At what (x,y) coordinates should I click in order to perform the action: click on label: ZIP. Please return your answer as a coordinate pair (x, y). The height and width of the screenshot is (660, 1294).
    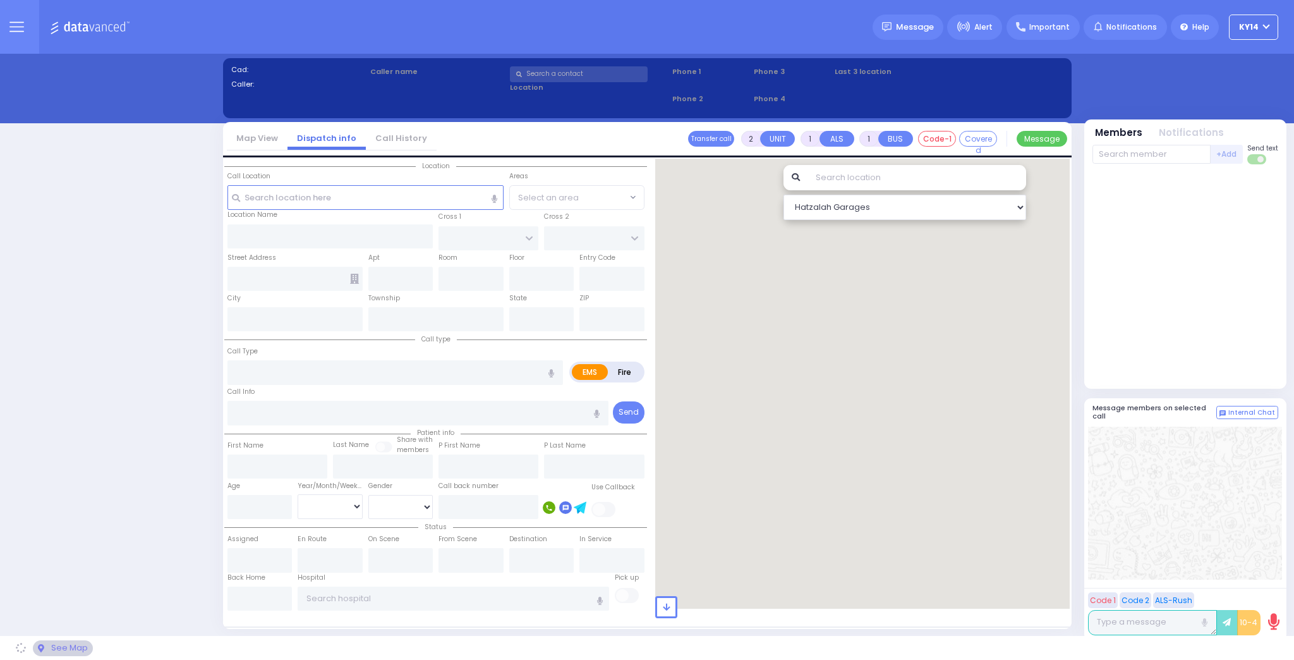
    Looking at the image, I should click on (584, 298).